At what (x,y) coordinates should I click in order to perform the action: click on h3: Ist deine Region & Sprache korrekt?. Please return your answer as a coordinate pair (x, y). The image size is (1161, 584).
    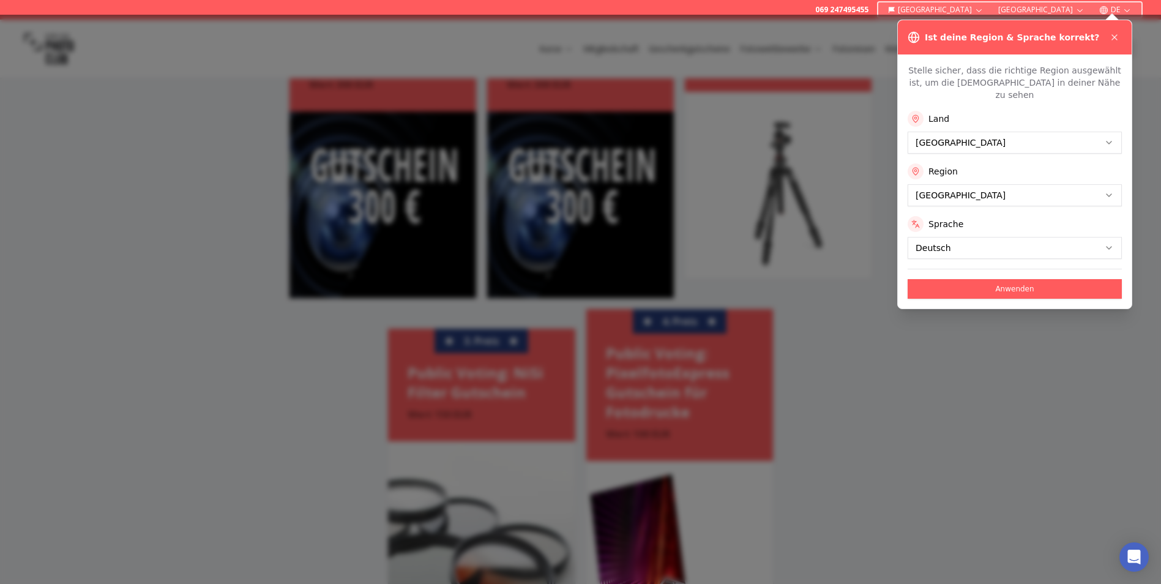
    Looking at the image, I should click on (1012, 37).